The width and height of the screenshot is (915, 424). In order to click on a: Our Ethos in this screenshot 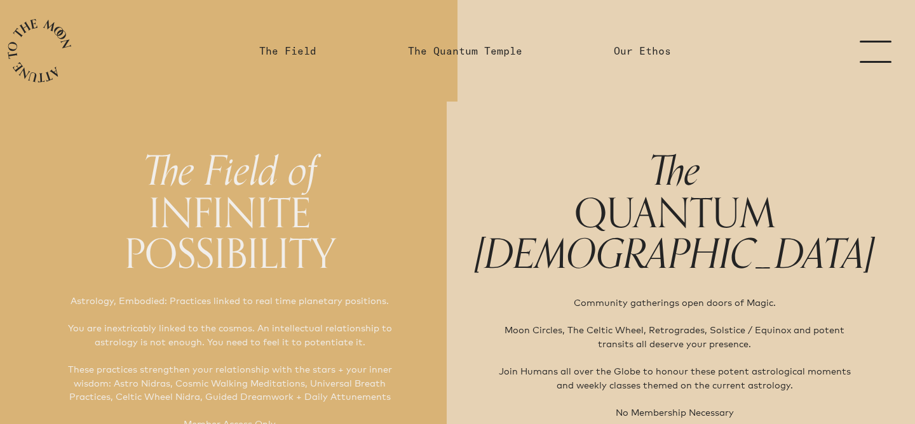, I will do `click(642, 51)`.